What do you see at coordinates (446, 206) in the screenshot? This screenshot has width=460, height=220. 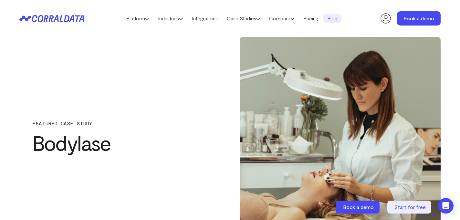 I see `div: Open Intercom Messenger` at bounding box center [446, 206].